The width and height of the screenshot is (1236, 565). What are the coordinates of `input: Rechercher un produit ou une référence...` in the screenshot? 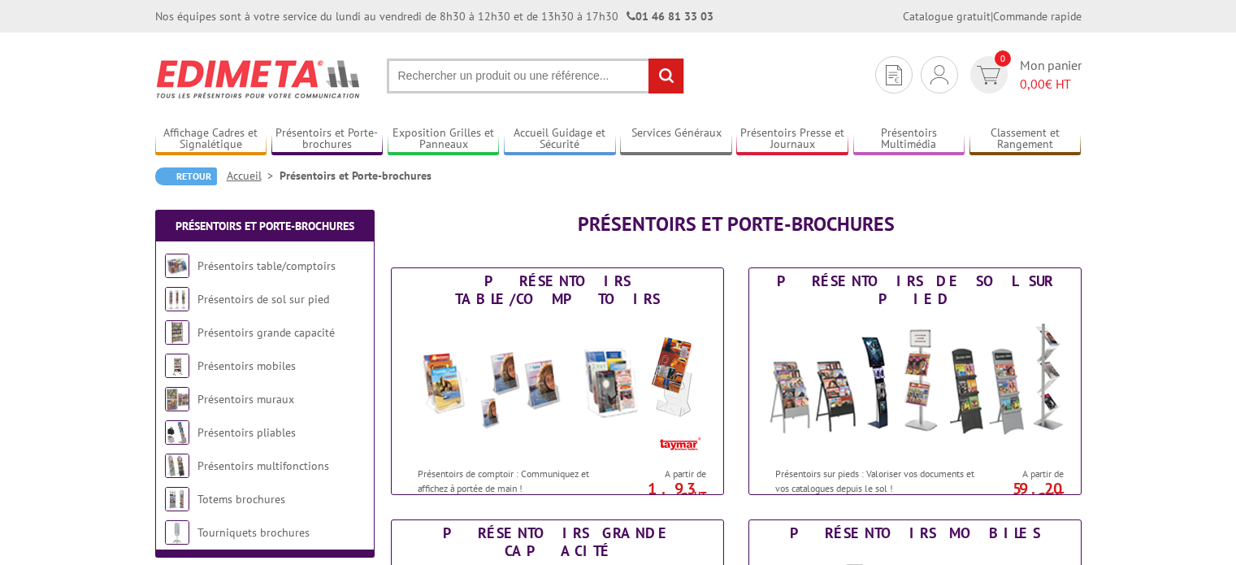 It's located at (535, 76).